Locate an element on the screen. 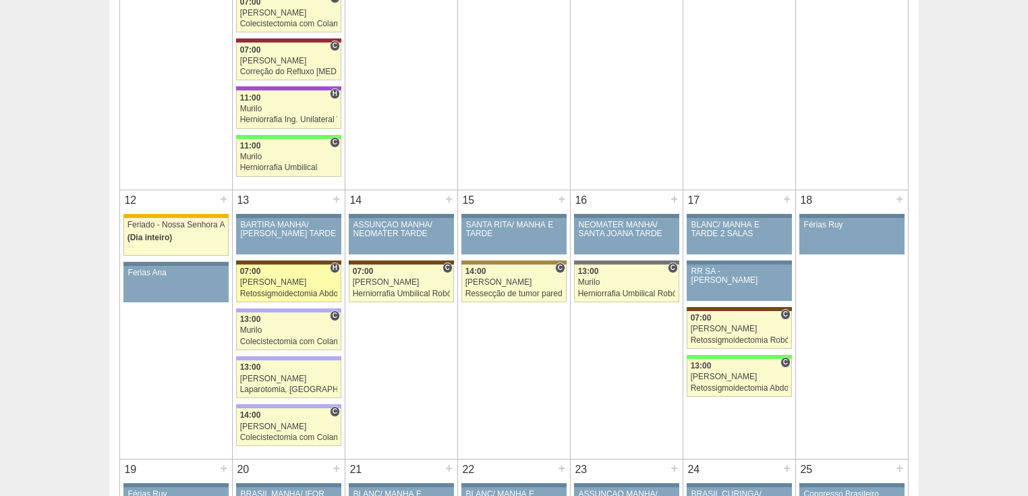  a: NEOMATER MANHÃ/ SANTA JOANA TARDE is located at coordinates (627, 236).